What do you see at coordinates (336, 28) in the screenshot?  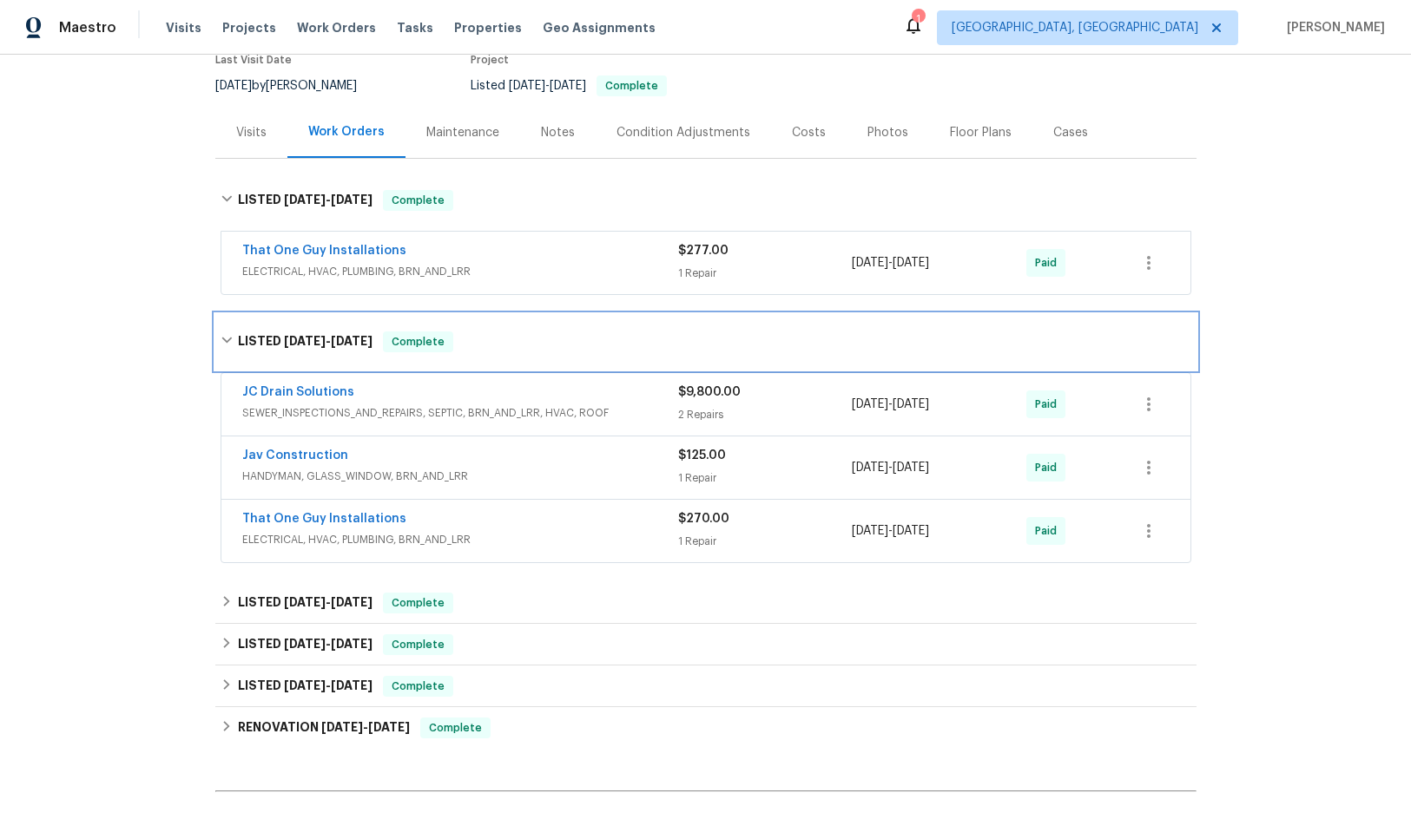 I see `span: Work Orders` at bounding box center [336, 28].